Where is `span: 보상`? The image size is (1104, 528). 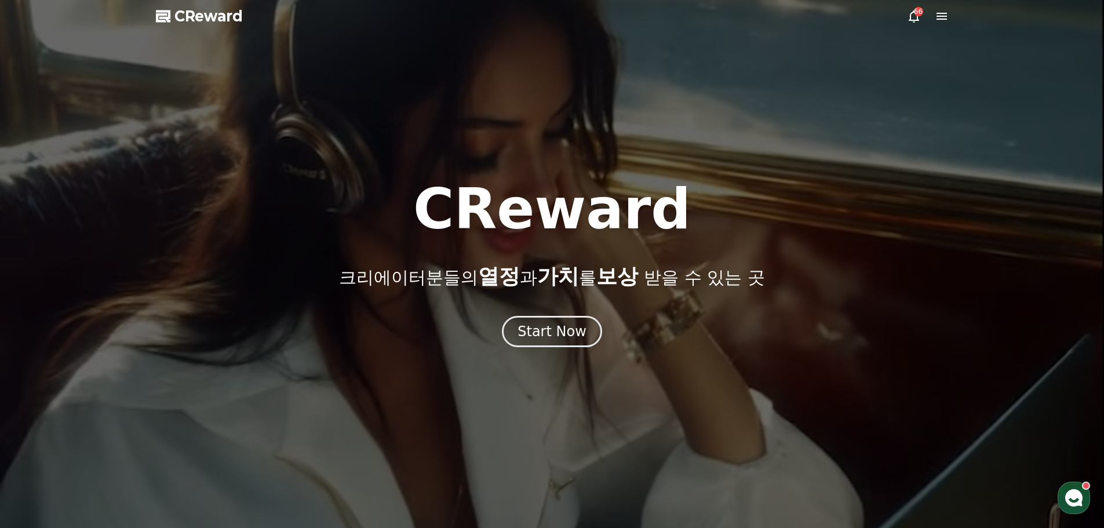 span: 보상 is located at coordinates (617, 276).